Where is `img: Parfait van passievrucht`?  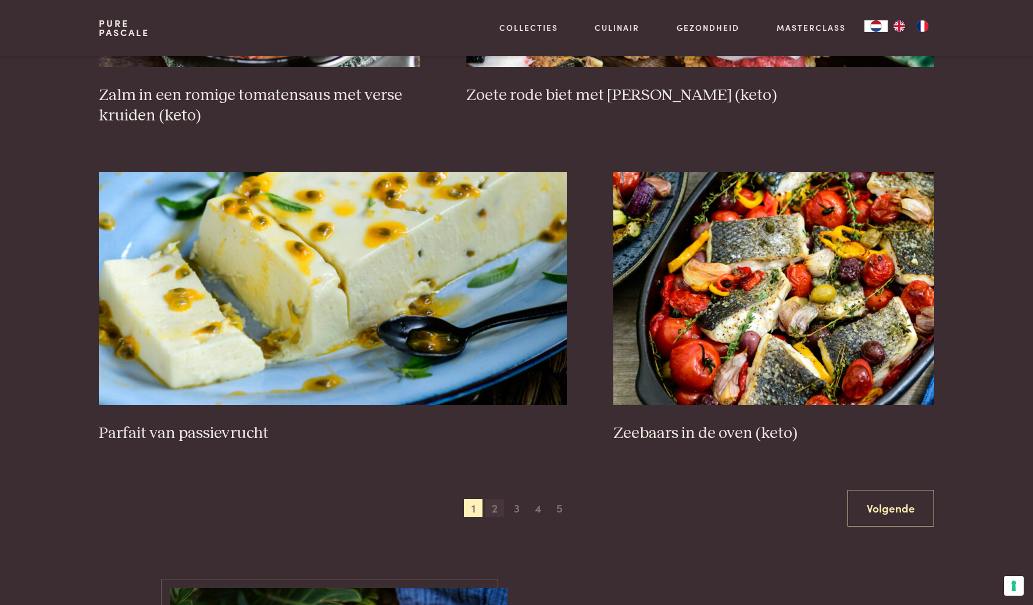
img: Parfait van passievrucht is located at coordinates (333, 288).